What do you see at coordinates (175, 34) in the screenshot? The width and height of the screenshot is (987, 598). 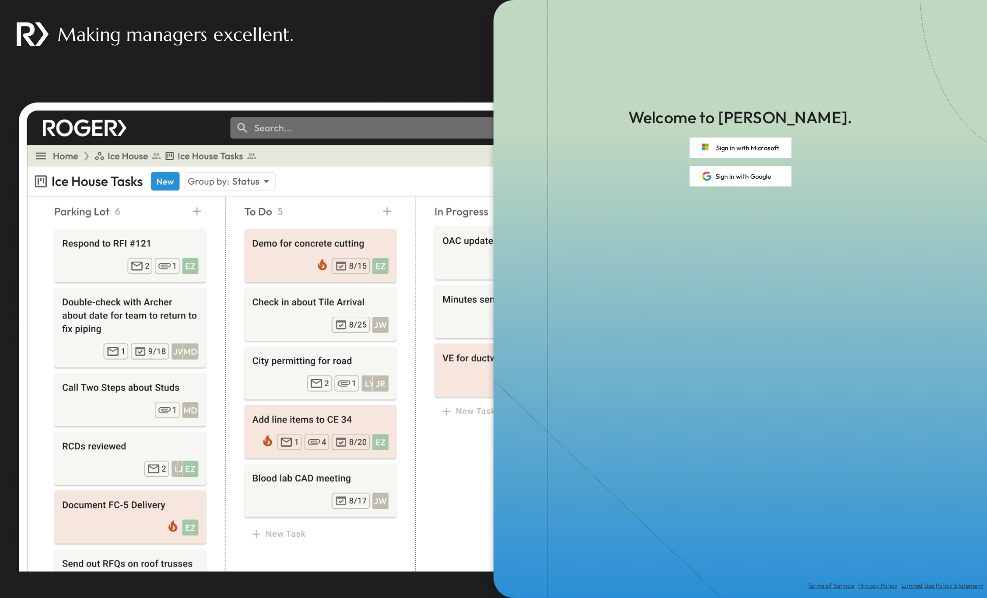 I see `p: Making managers excellent.` at bounding box center [175, 34].